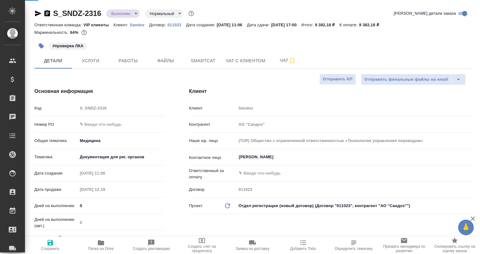 This screenshot has width=480, height=254. What do you see at coordinates (354, 249) in the screenshot?
I see `span: Определить тематику` at bounding box center [354, 249].